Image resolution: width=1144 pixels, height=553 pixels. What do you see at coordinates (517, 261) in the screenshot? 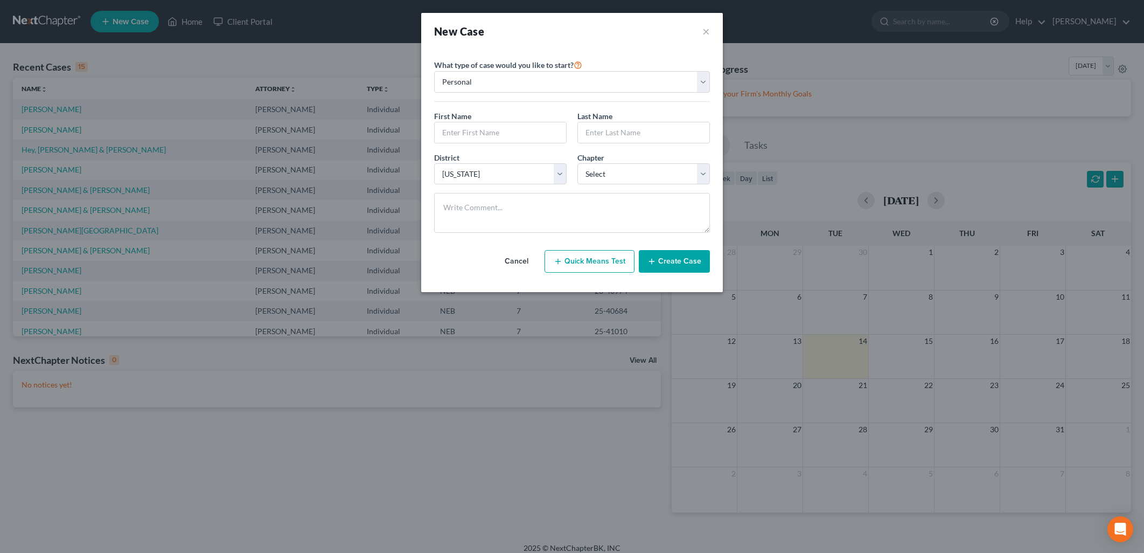
I see `button: Cancel` at bounding box center [517, 261].